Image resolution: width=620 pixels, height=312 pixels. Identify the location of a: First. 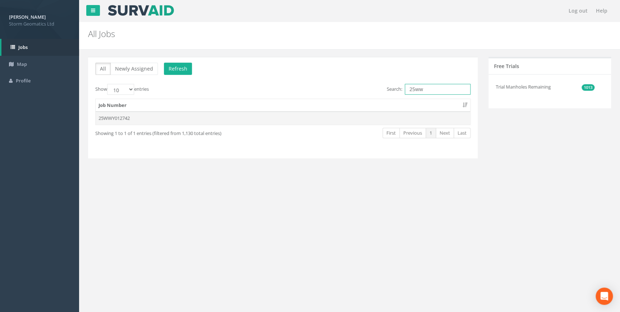
(391, 133).